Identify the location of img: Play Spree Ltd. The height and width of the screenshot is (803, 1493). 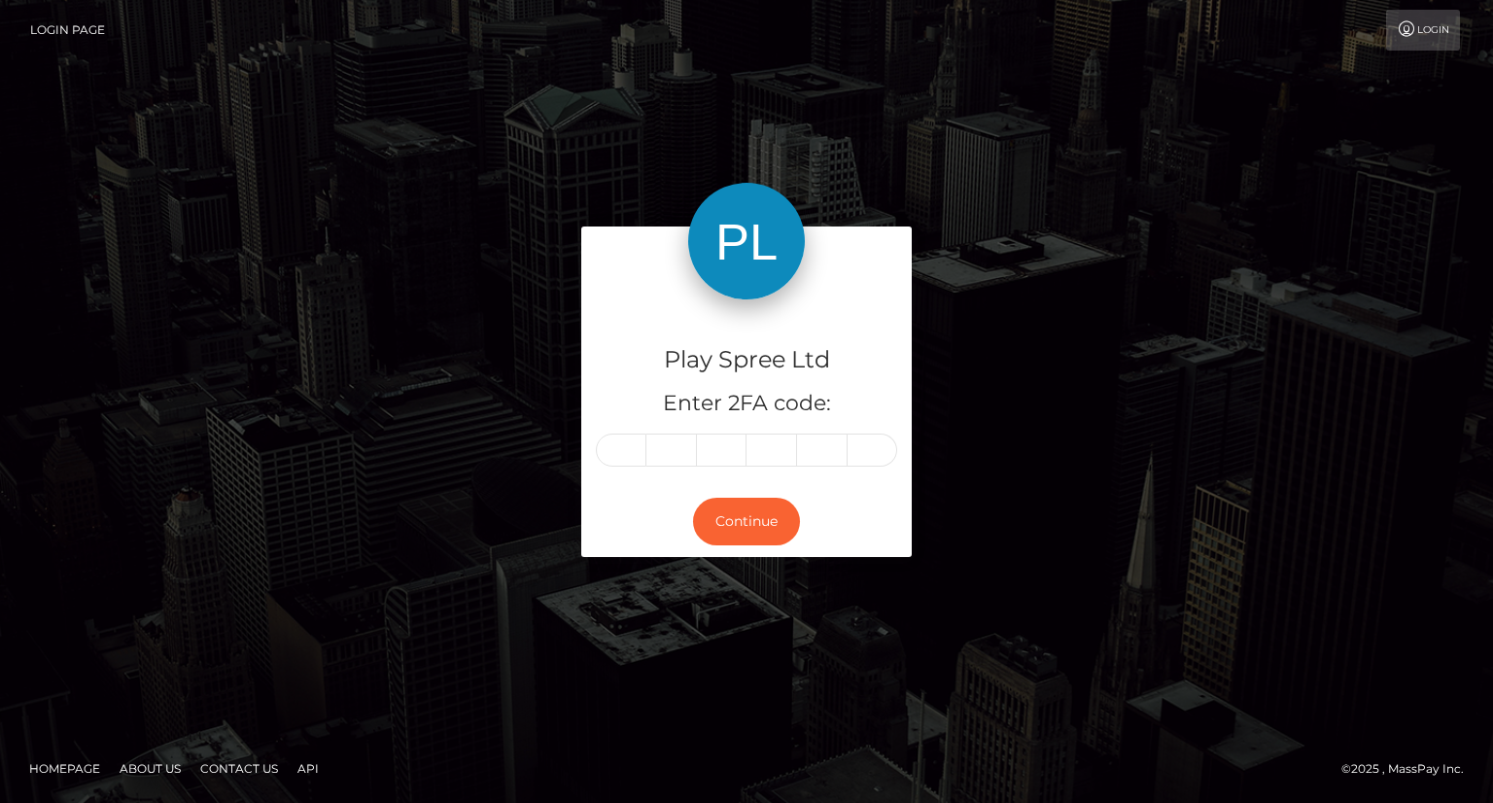
(746, 241).